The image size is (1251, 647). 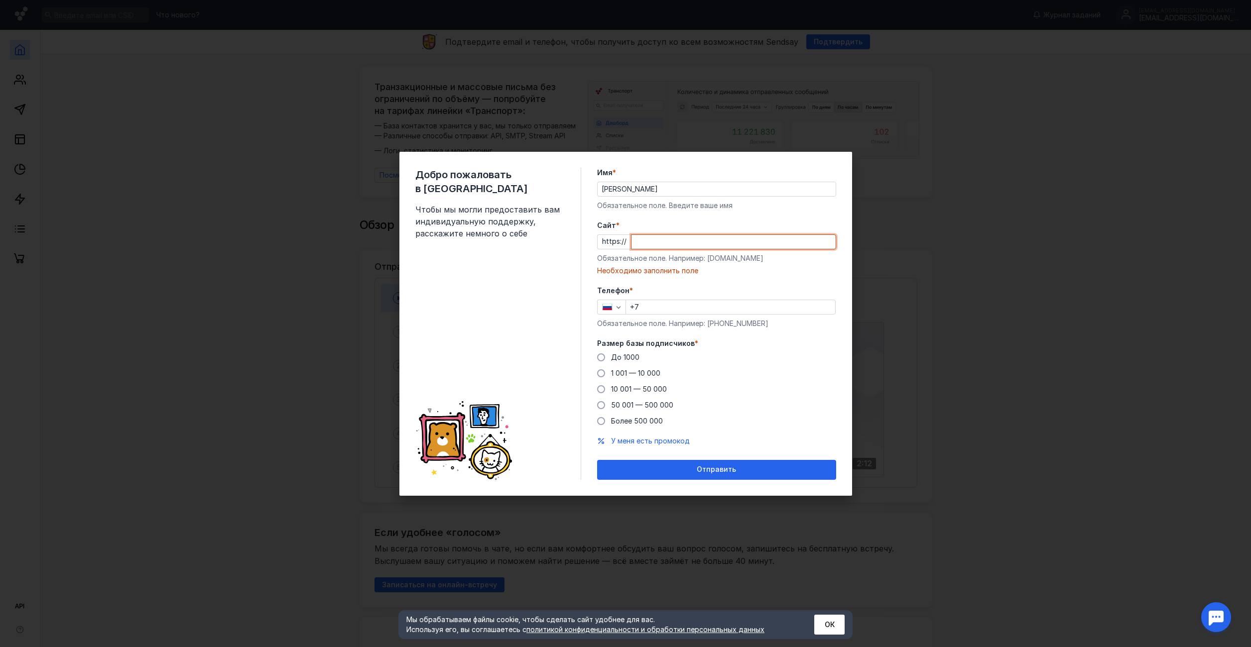 What do you see at coordinates (716, 470) in the screenshot?
I see `span: Отправить` at bounding box center [716, 470].